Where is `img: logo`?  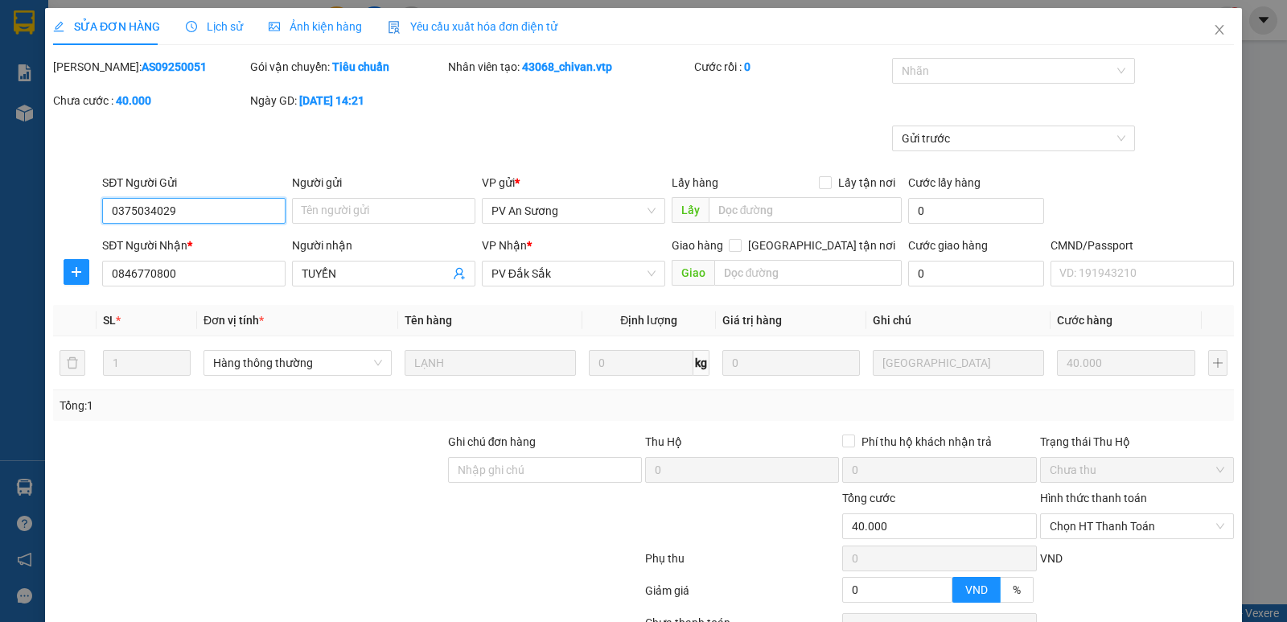 img: logo is located at coordinates (27, 56).